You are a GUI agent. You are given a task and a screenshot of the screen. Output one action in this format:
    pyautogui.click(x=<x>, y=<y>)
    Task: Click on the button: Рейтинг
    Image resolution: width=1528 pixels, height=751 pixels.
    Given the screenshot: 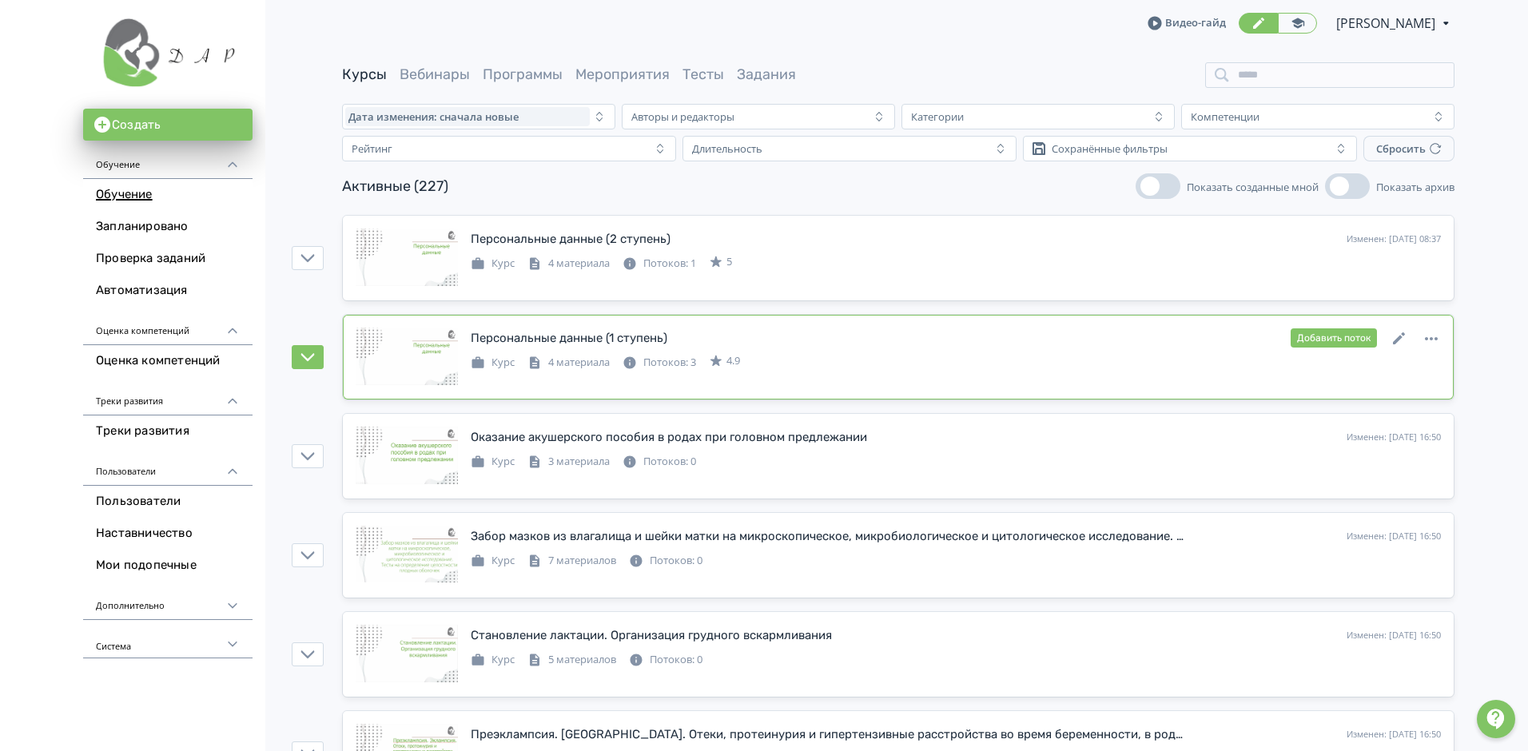 What is the action you would take?
    pyautogui.click(x=509, y=149)
    